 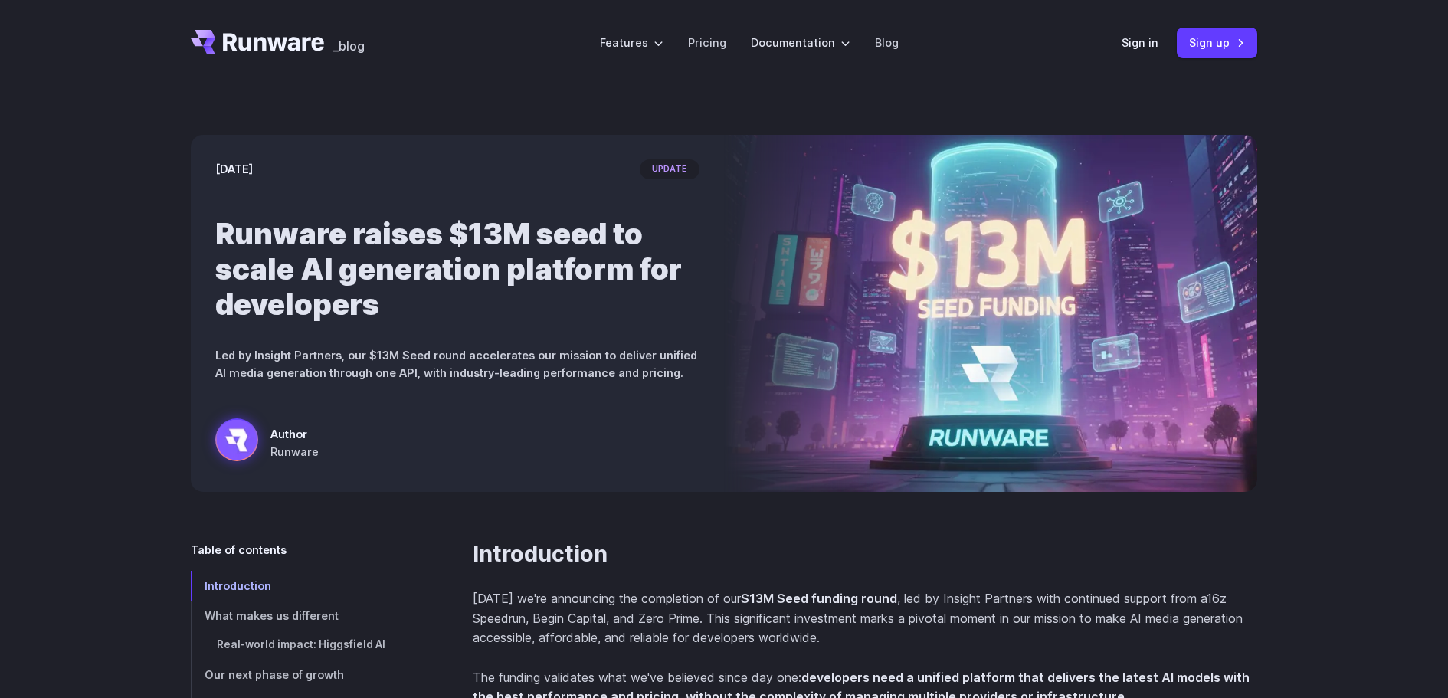 What do you see at coordinates (669, 169) in the screenshot?
I see `span: update` at bounding box center [669, 169].